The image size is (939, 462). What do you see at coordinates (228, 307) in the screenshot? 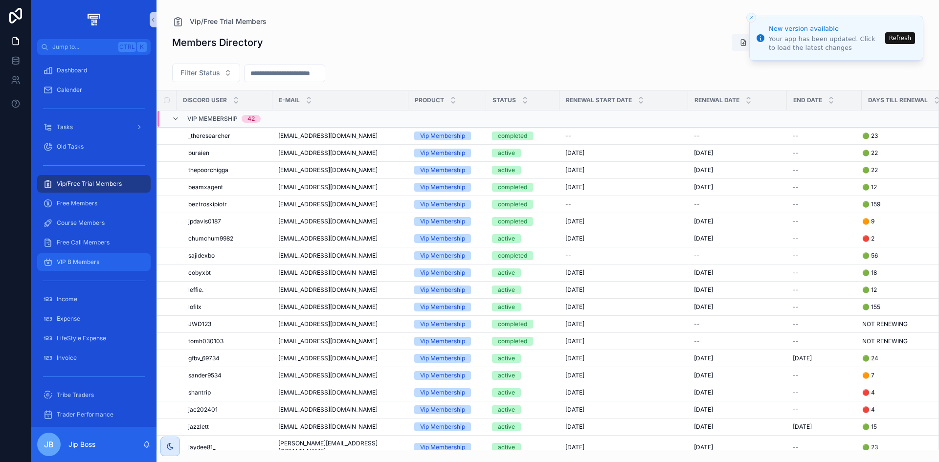
I see `a: lofilx` at bounding box center [228, 307].